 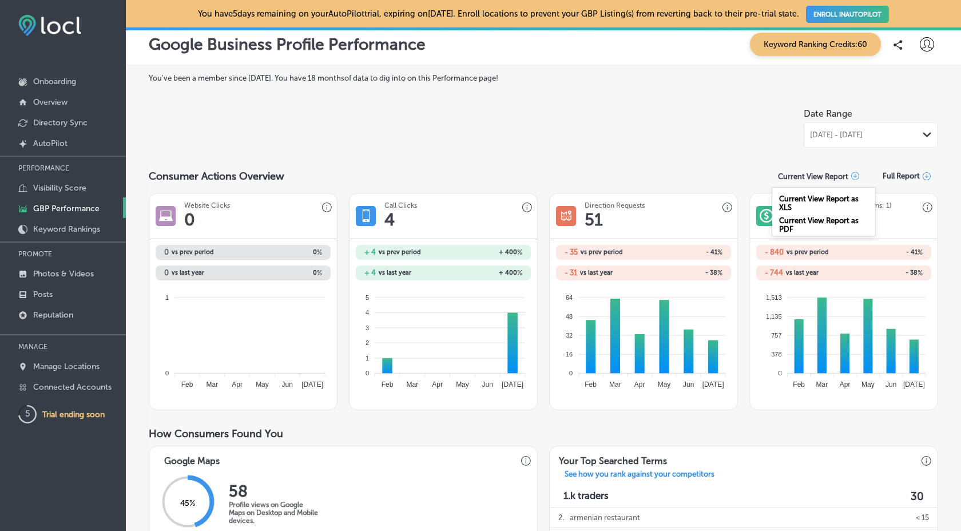 What do you see at coordinates (27, 414) in the screenshot?
I see `text: 5` at bounding box center [27, 414].